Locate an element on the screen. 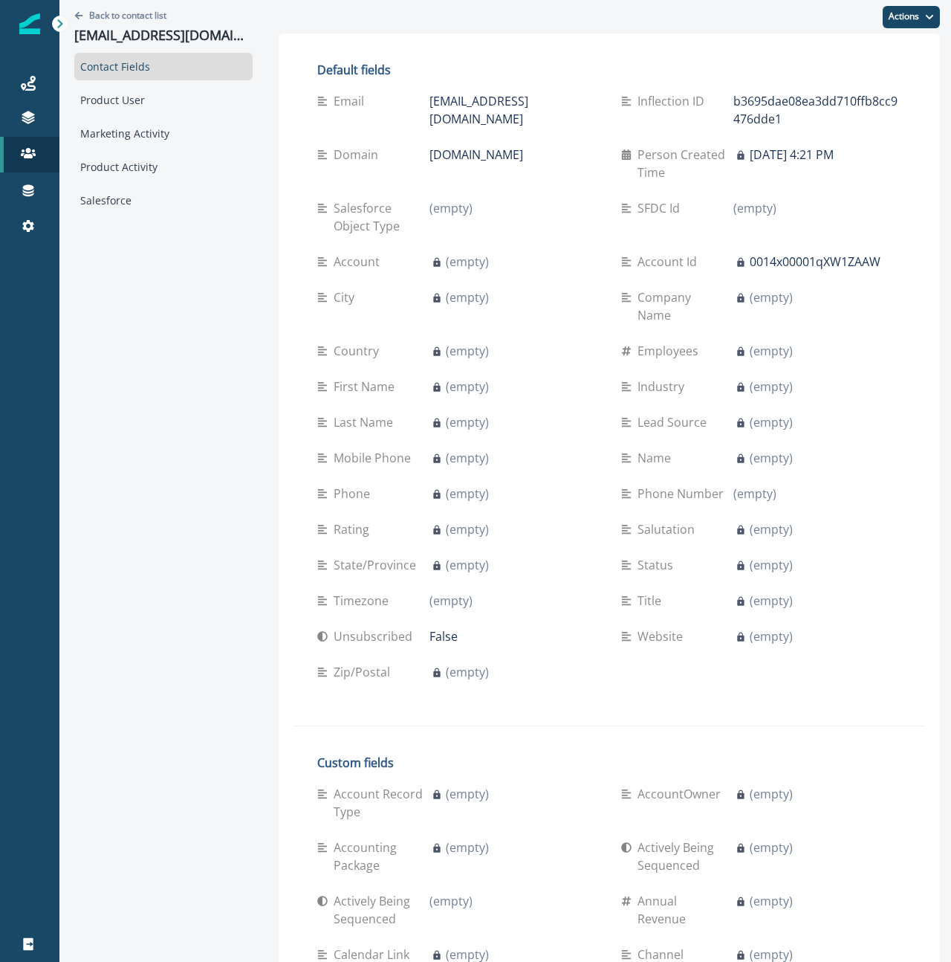  p: Account Id is located at coordinates (670, 262).